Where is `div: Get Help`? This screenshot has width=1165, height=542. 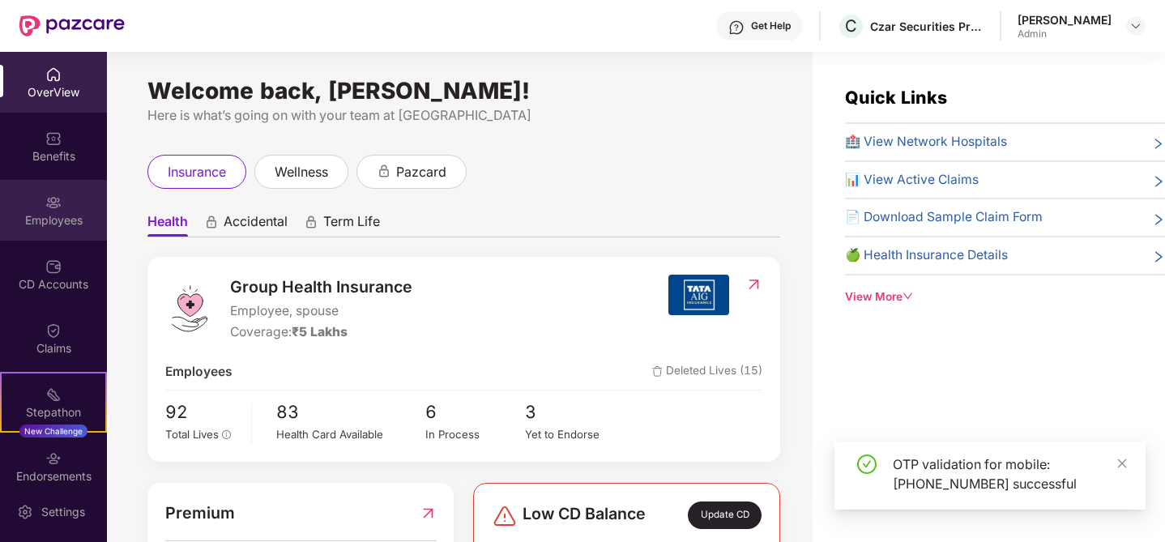
div: Get Help is located at coordinates (770, 26).